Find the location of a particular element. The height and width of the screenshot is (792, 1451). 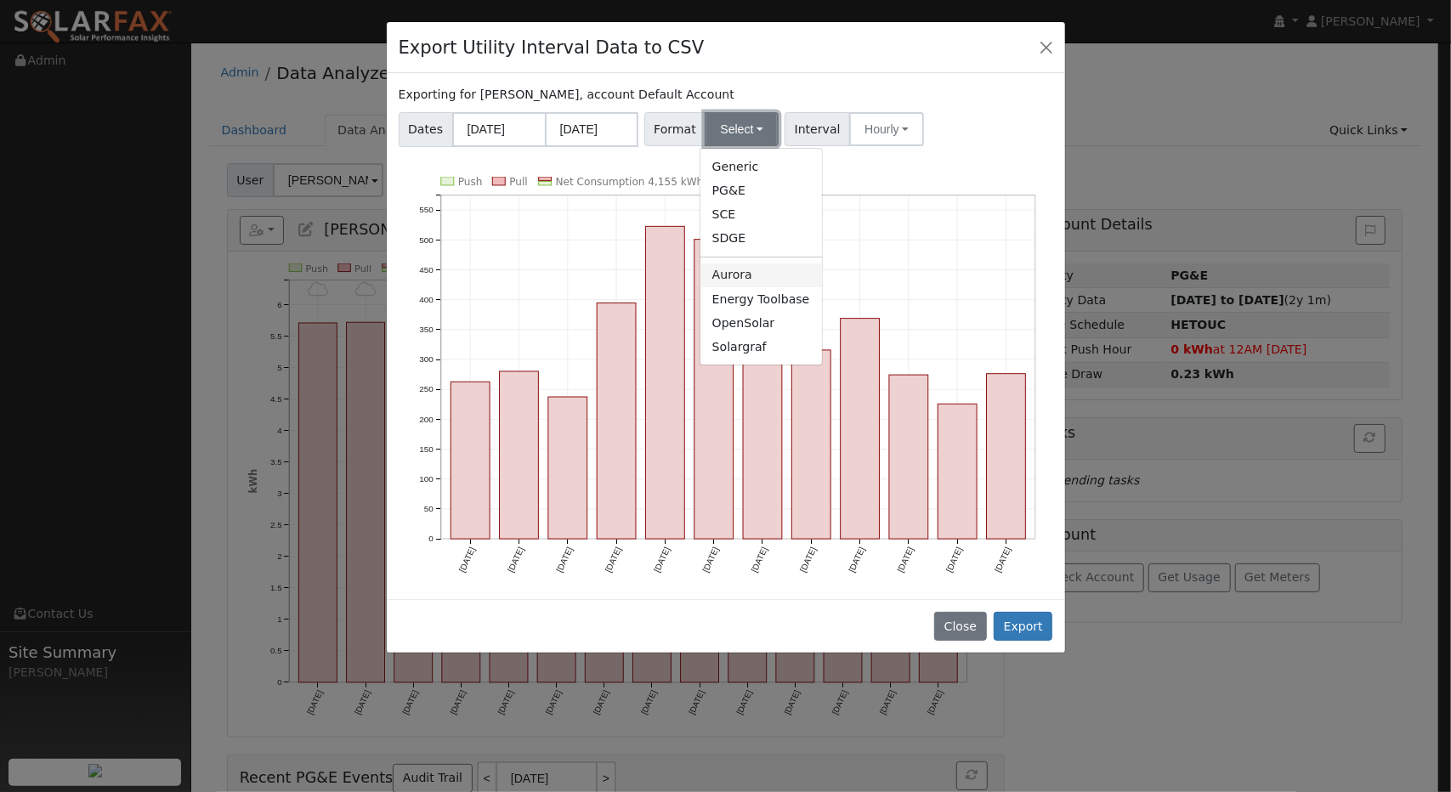

a: SDGE is located at coordinates (761, 239).